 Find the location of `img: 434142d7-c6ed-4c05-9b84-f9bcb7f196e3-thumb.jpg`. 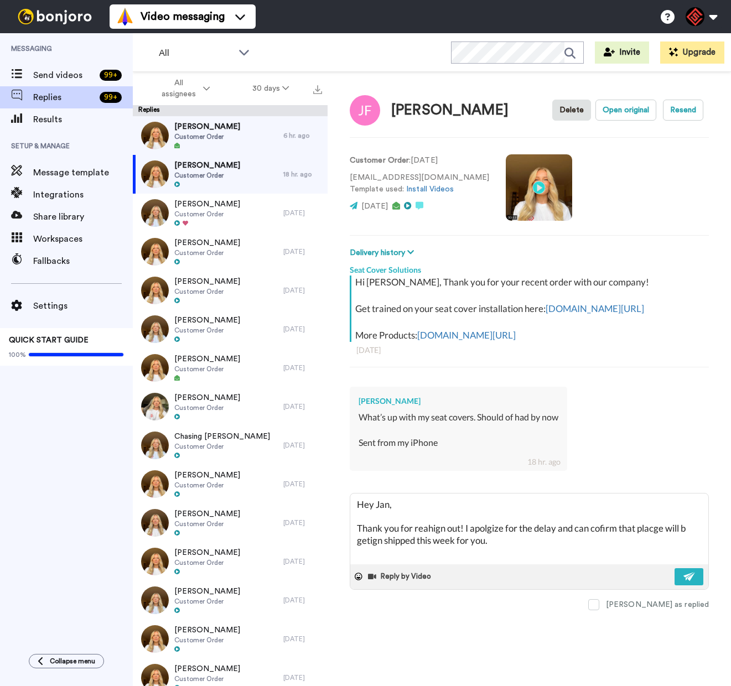

img: 434142d7-c6ed-4c05-9b84-f9bcb7f196e3-thumb.jpg is located at coordinates (155, 368).